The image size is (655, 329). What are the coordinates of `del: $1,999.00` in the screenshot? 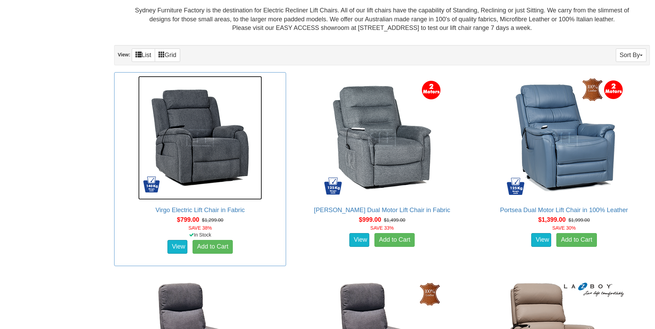 It's located at (579, 220).